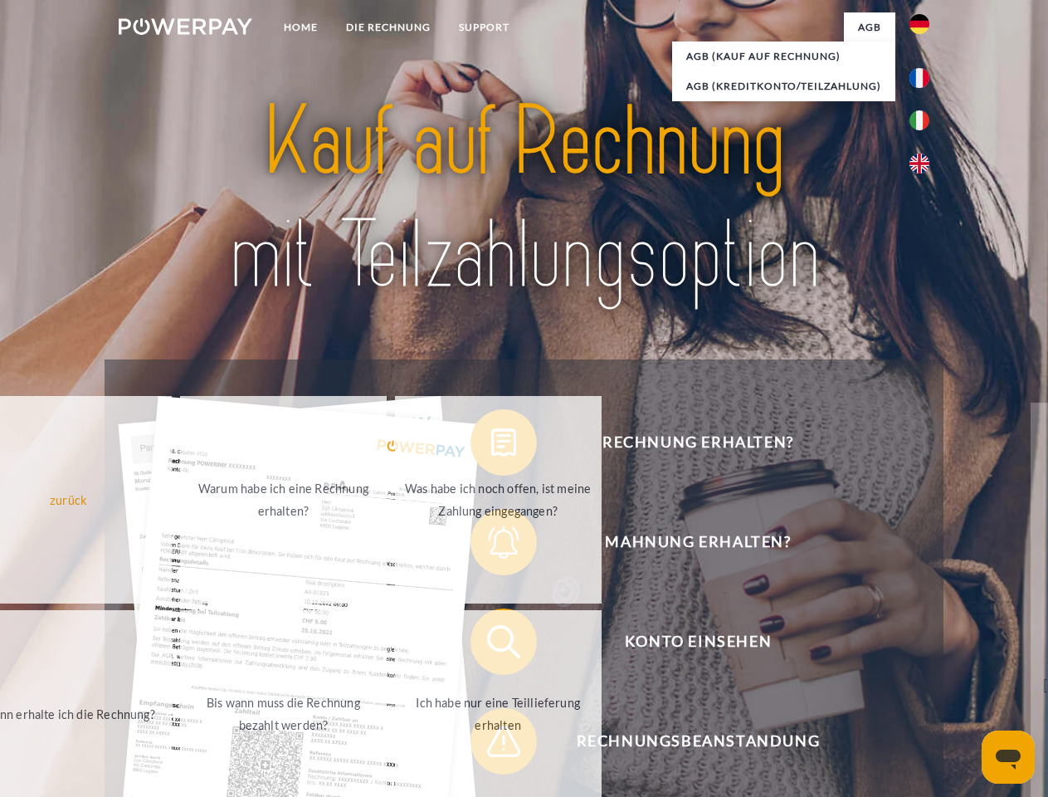 The height and width of the screenshot is (797, 1048). What do you see at coordinates (919, 24) in the screenshot?
I see `img: de` at bounding box center [919, 24].